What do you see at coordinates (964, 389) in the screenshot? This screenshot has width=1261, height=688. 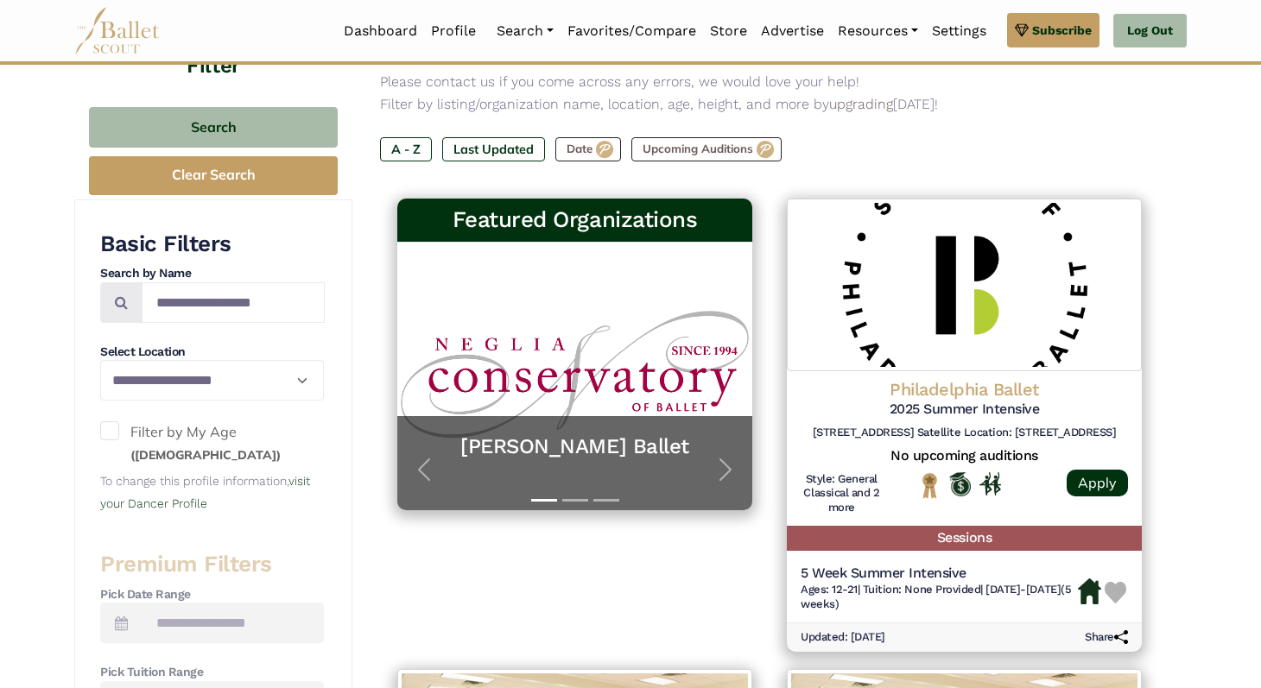 I see `h4: Philadelphia Ballet` at bounding box center [964, 389].